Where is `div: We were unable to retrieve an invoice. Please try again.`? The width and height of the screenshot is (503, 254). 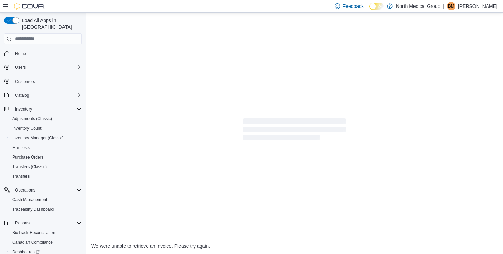
div: We were unable to retrieve an invoice. Please try again. is located at coordinates (294, 246).